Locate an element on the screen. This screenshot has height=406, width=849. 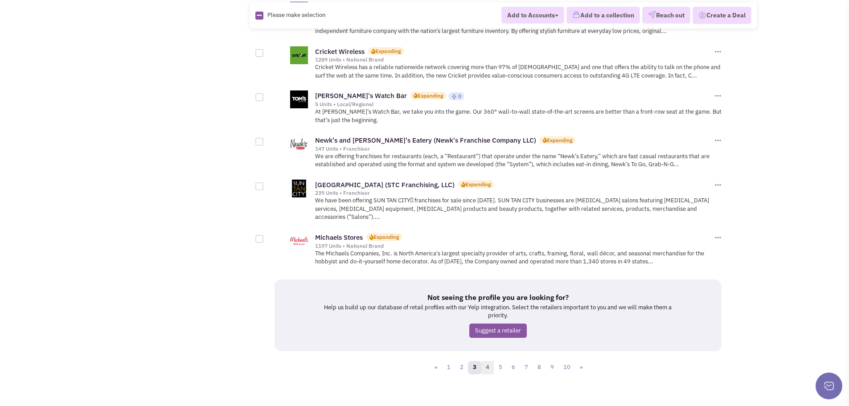
div: 1197 Units • National Brand is located at coordinates (514, 246).